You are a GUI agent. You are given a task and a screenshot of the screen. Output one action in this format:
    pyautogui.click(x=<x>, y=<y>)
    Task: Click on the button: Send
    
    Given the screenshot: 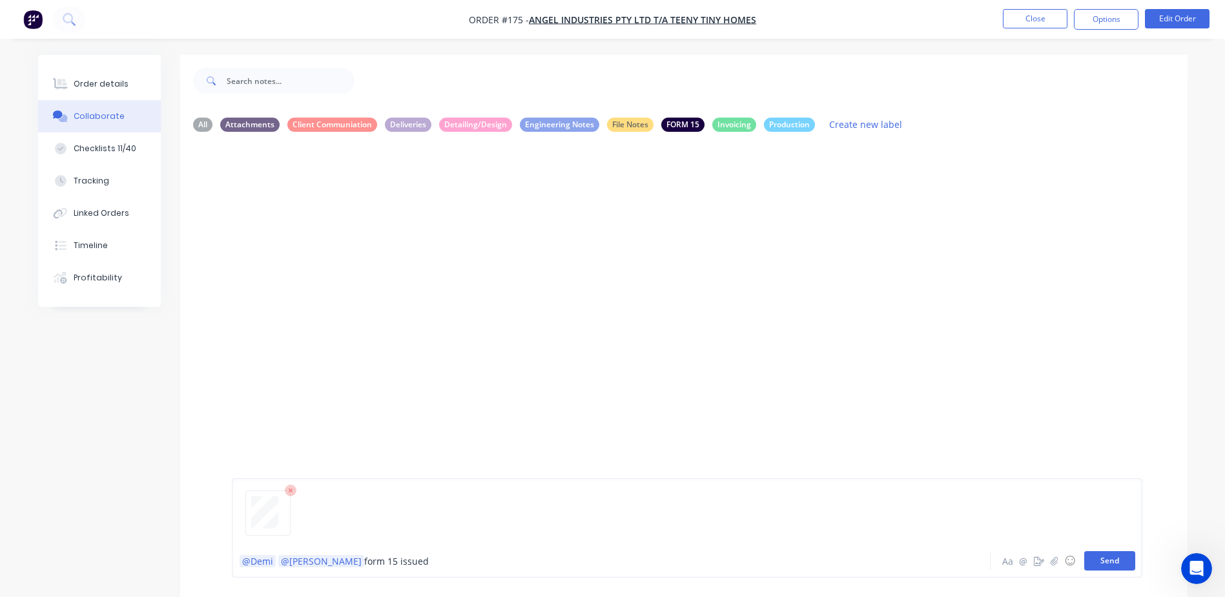 What is the action you would take?
    pyautogui.click(x=1109, y=561)
    